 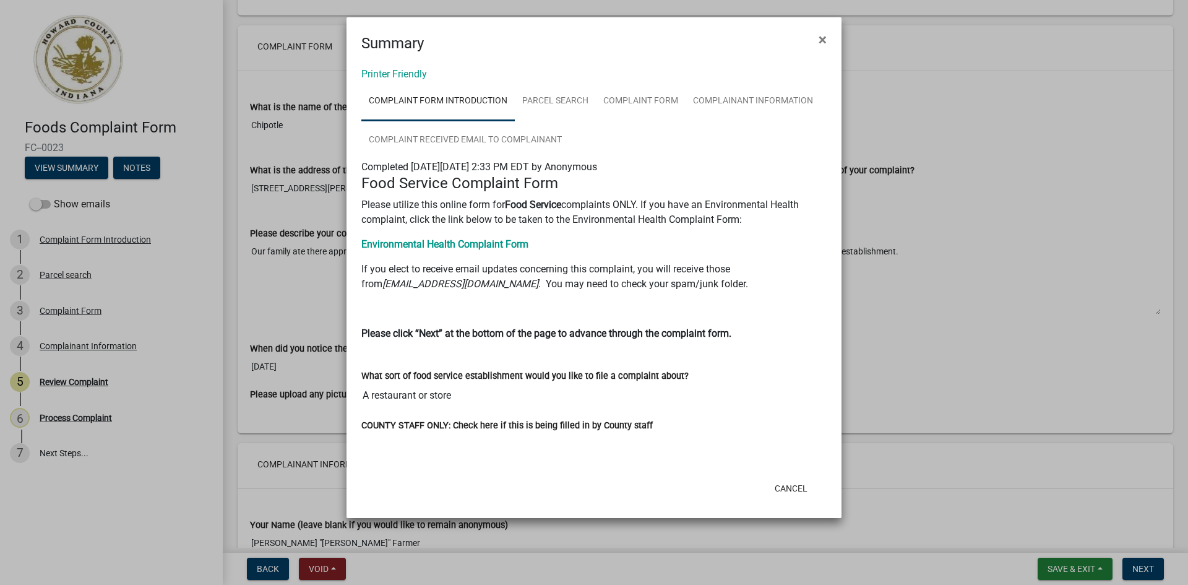 I want to click on p: Please utilize this online form for complaints ONLY. If you have an Environmental Health complain..., so click(x=594, y=212).